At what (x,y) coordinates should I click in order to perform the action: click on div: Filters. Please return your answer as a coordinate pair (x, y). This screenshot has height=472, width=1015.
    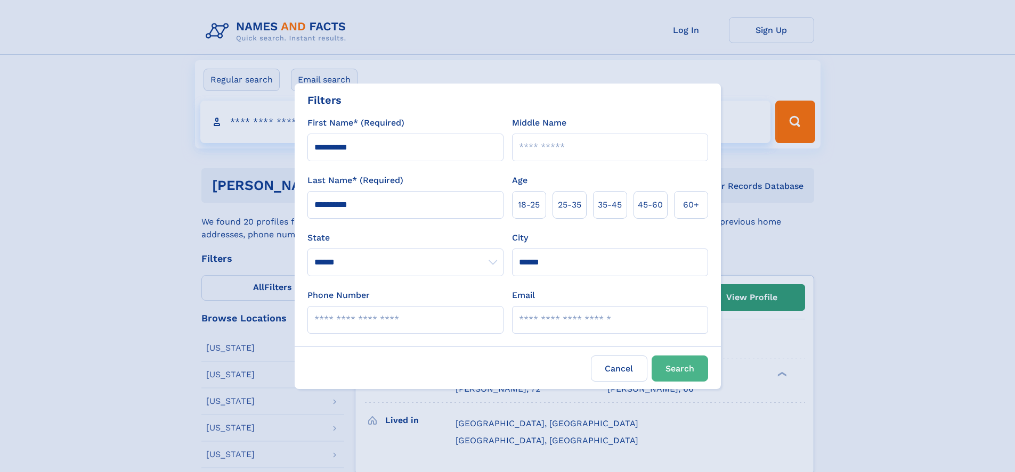
    Looking at the image, I should click on (324, 100).